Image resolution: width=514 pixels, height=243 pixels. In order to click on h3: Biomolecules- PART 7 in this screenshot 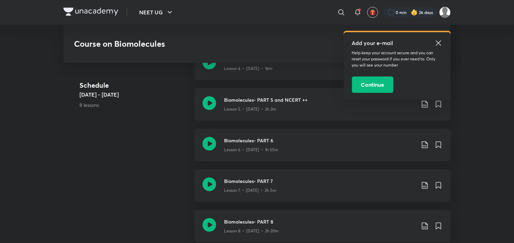, I will do `click(320, 181)`.